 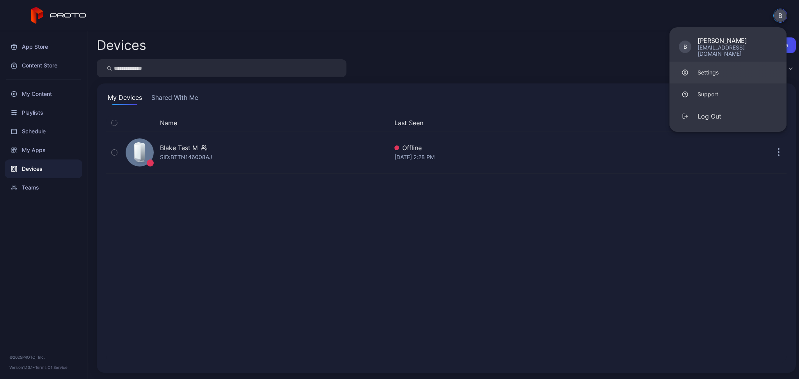 I want to click on a: Teams, so click(x=43, y=188).